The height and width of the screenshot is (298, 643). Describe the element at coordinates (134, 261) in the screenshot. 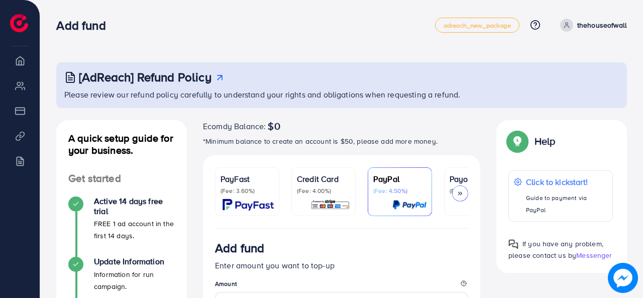

I see `h4: Update Information` at that location.